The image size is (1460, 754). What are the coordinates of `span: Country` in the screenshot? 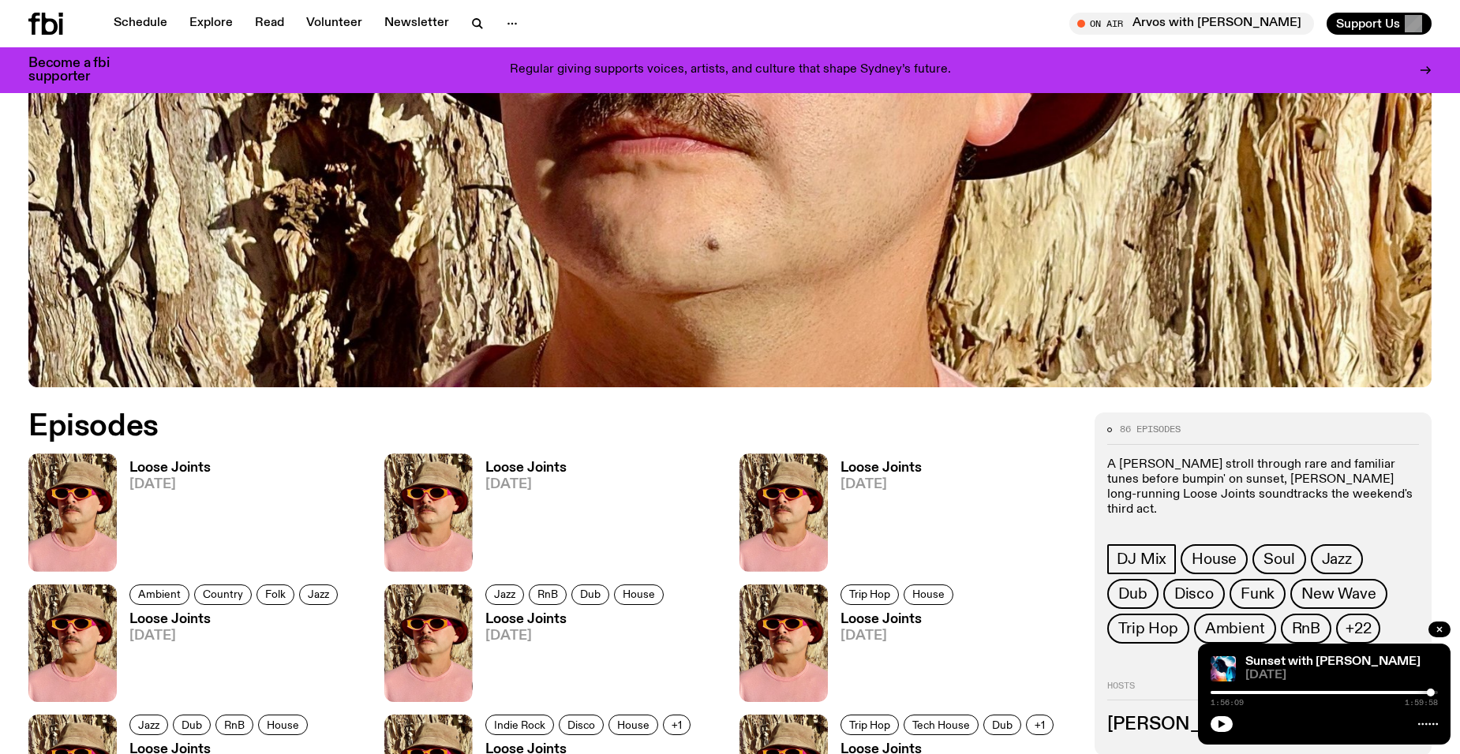 It's located at (222, 594).